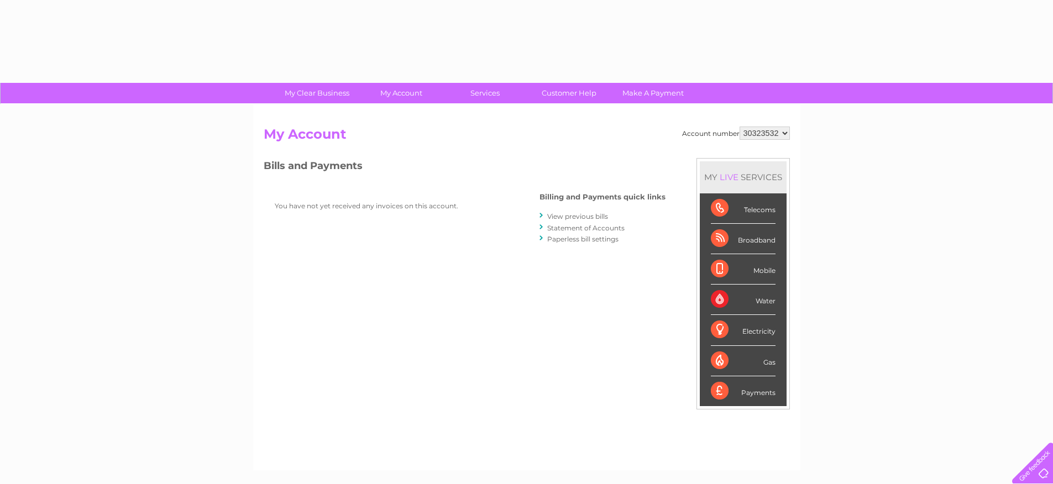  Describe the element at coordinates (743, 361) in the screenshot. I see `div: Gas` at that location.